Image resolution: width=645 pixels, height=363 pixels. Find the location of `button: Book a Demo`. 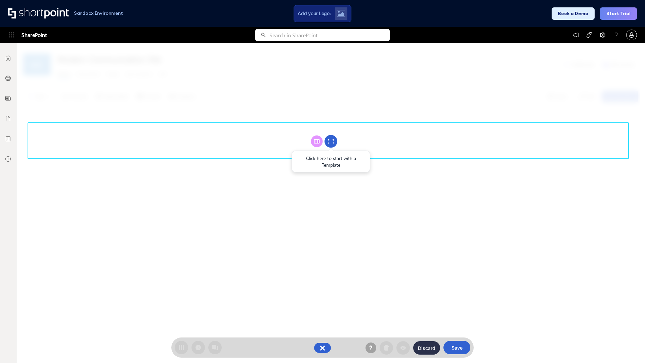

button: Book a Demo is located at coordinates (573, 13).